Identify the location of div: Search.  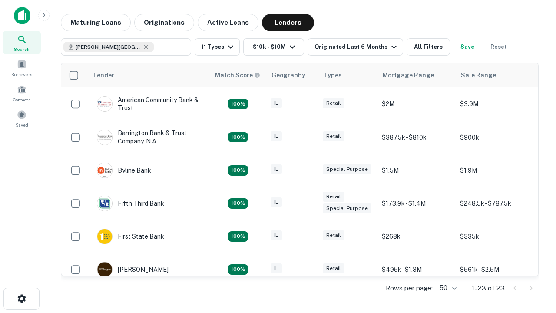
(22, 43).